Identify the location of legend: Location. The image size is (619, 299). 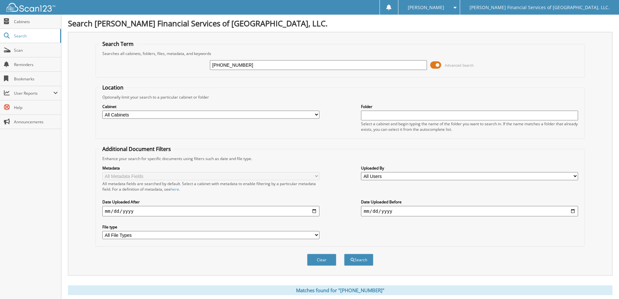
(113, 87).